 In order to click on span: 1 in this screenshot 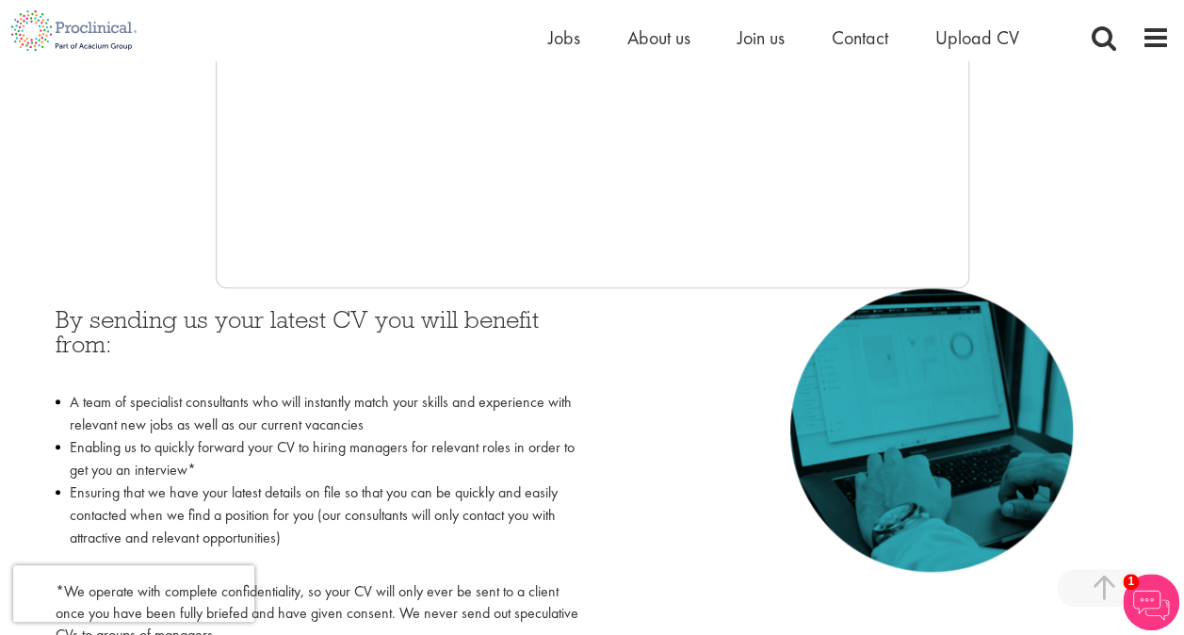, I will do `click(1130, 581)`.